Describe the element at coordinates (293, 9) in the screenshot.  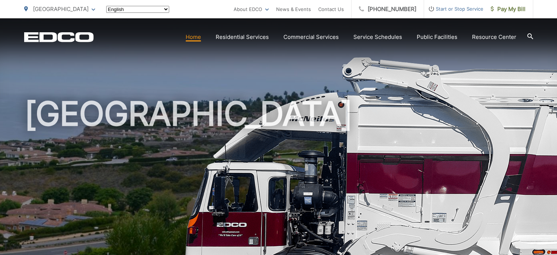
I see `a: News & Events` at that location.